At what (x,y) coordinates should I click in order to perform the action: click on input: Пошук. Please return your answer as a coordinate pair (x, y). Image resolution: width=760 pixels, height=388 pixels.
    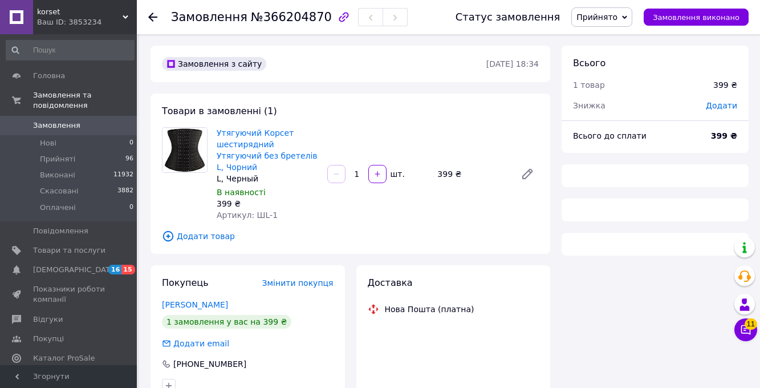
    Looking at the image, I should click on (70, 50).